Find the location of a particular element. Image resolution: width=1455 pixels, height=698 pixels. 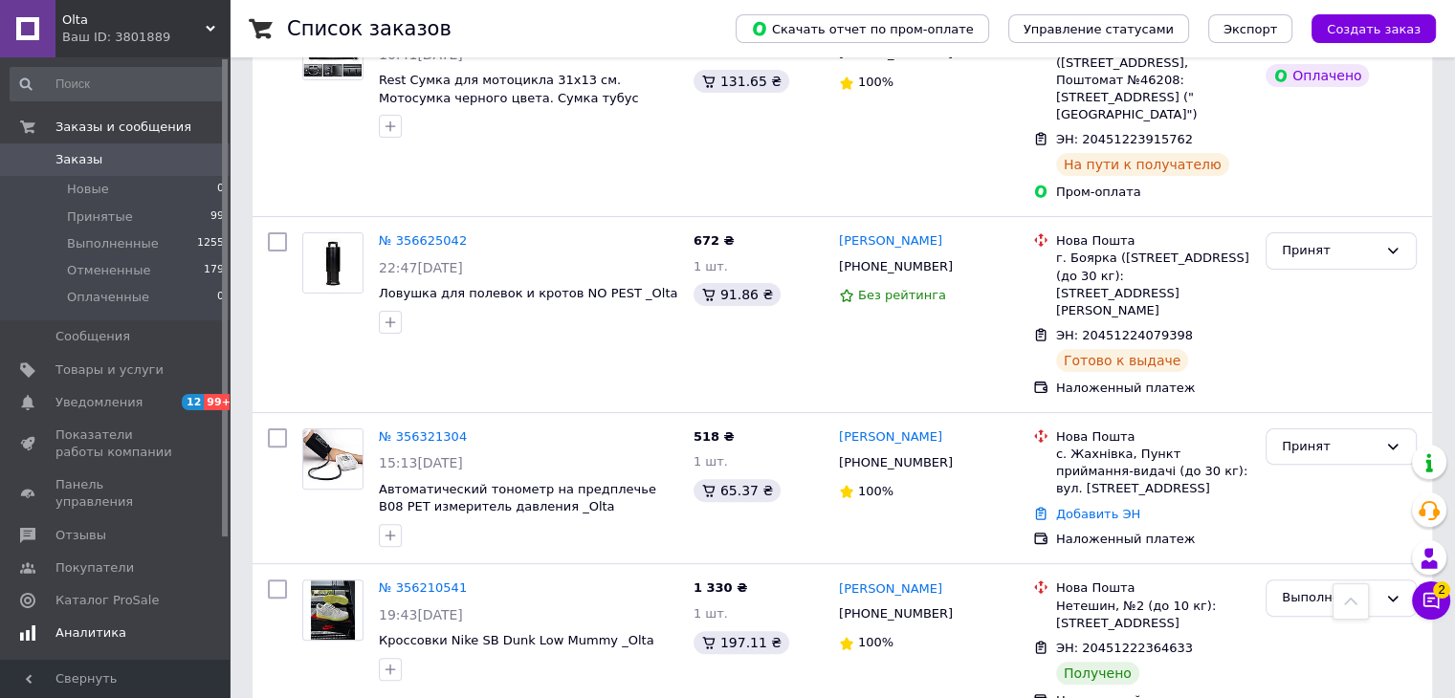

span: Управление сайтом is located at coordinates (116, 674).